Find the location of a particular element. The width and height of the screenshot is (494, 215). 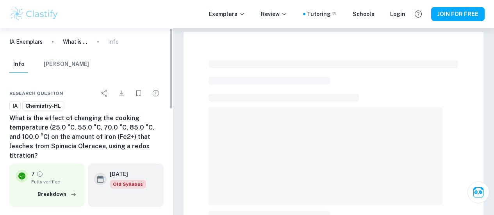

h6: What is the effect of changing the cooking temperature (25.0 °C, 55.0 °C, 70.0 °C, 85.0 °C, and 1... is located at coordinates (86, 137).